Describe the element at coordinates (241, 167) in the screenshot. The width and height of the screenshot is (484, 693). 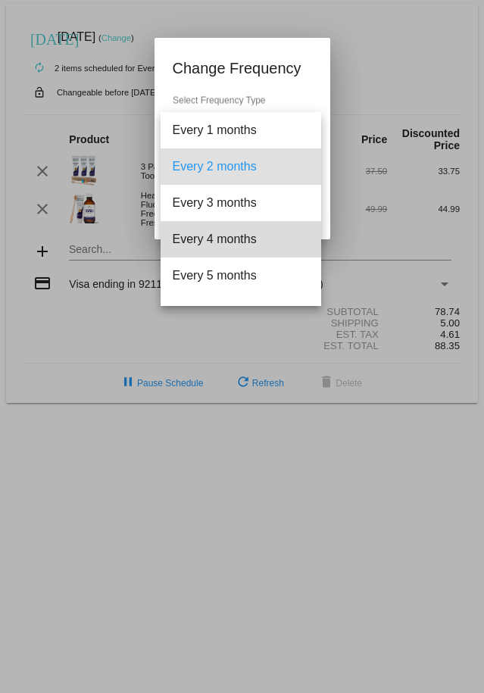
I see `span: Every 2 months` at that location.